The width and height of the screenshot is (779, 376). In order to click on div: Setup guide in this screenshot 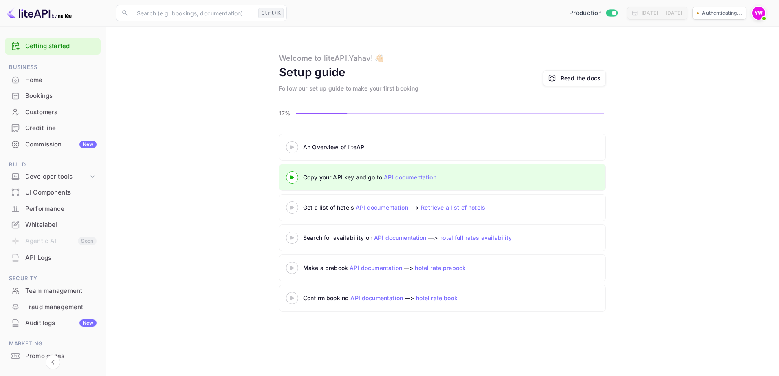, I will do `click(312, 72)`.